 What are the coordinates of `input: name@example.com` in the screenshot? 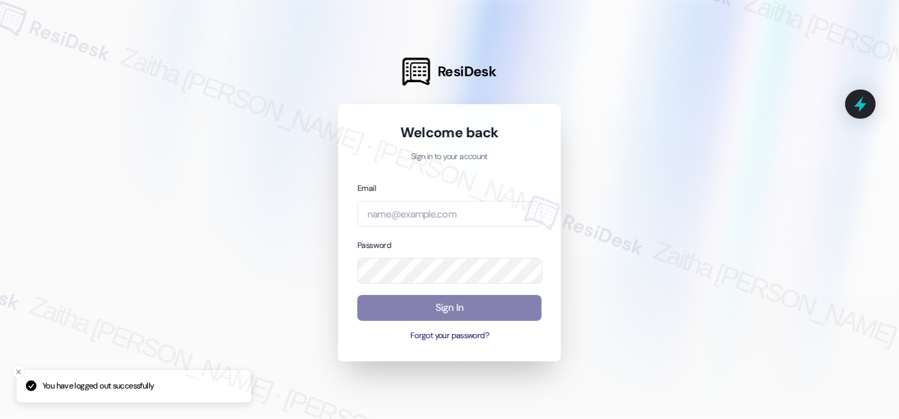 It's located at (449, 213).